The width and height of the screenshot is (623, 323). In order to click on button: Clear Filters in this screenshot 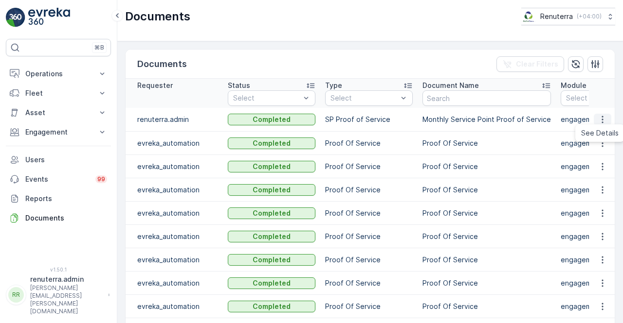, I will do `click(530, 64)`.